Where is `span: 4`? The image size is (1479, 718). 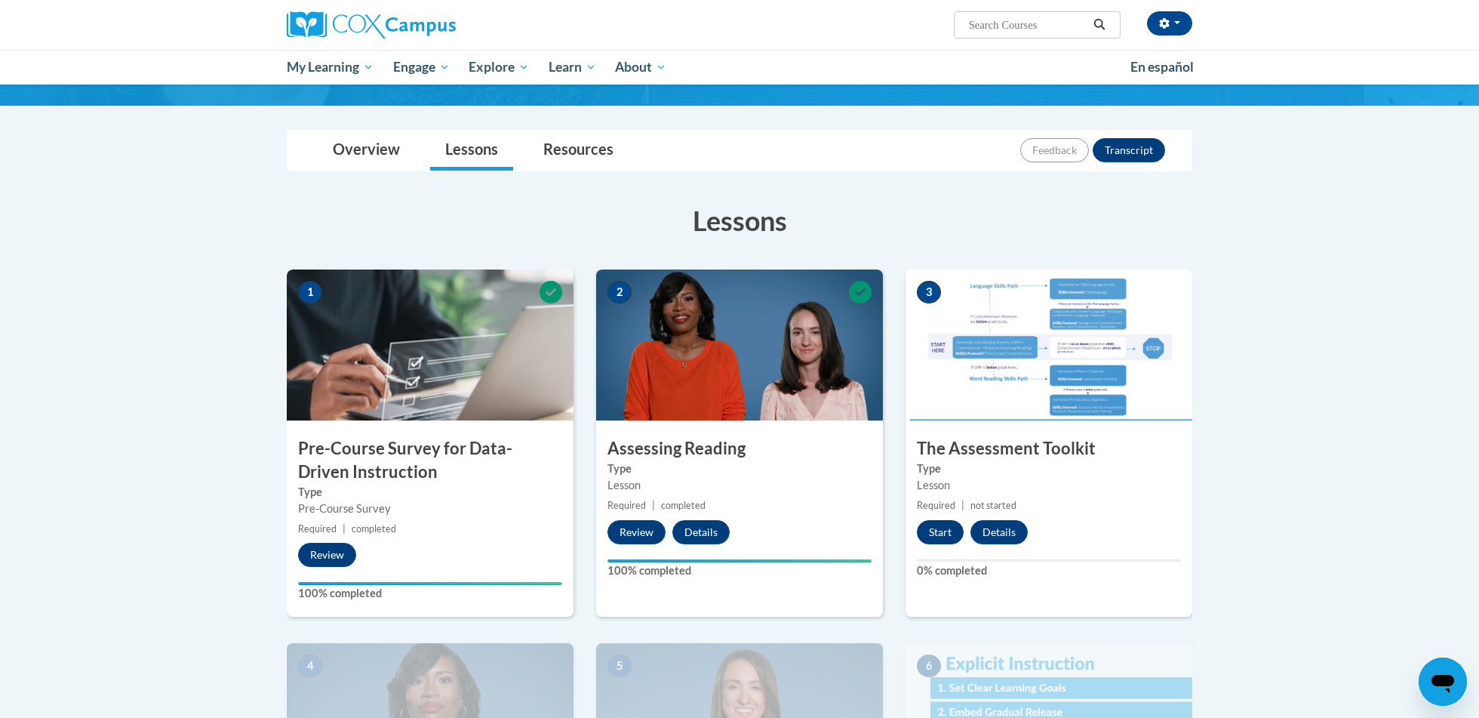
span: 4 is located at coordinates (310, 666).